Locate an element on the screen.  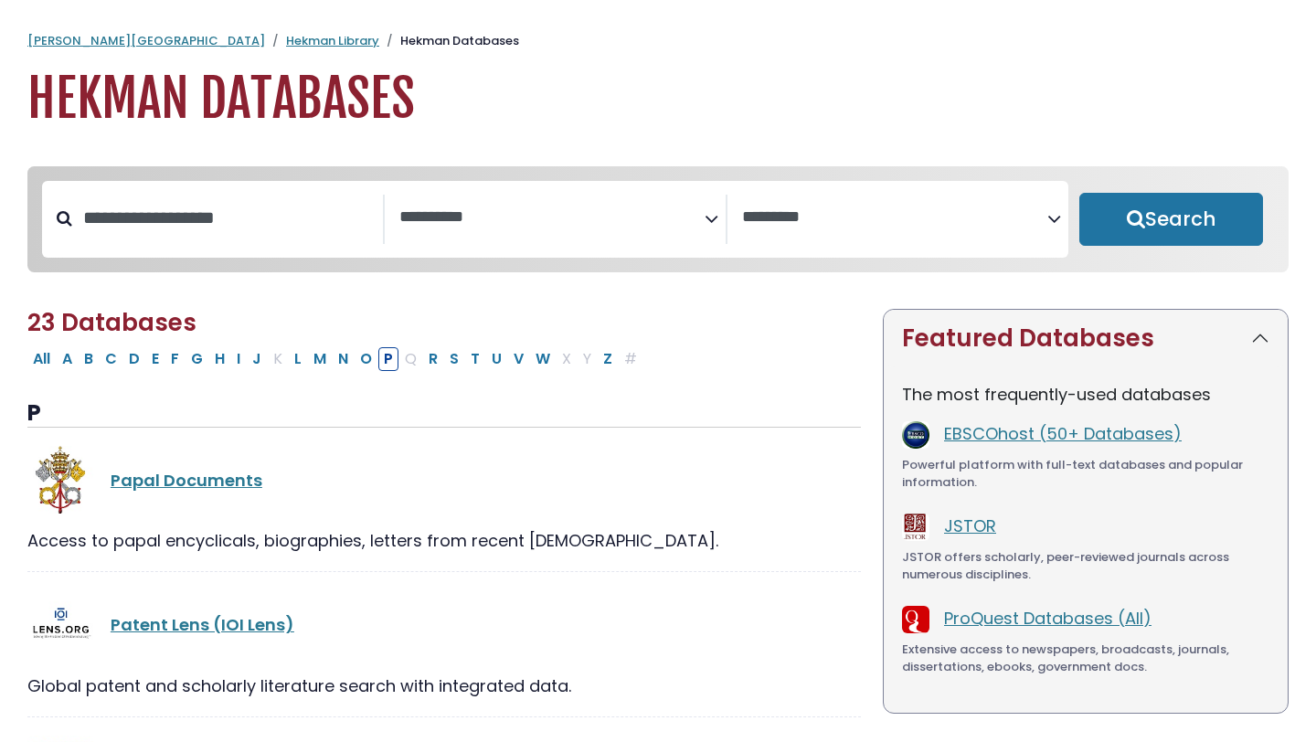
button: Filter Results E is located at coordinates (155, 359).